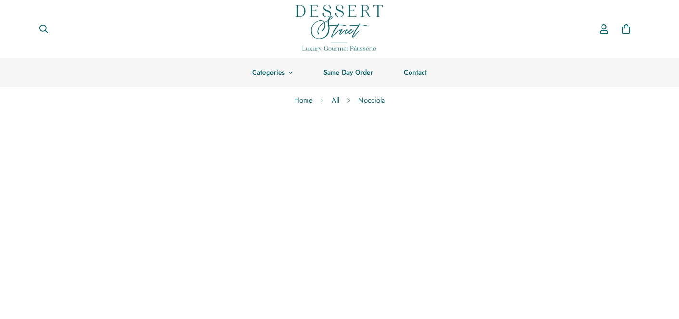 The image size is (679, 319). I want to click on button: Search, so click(44, 29).